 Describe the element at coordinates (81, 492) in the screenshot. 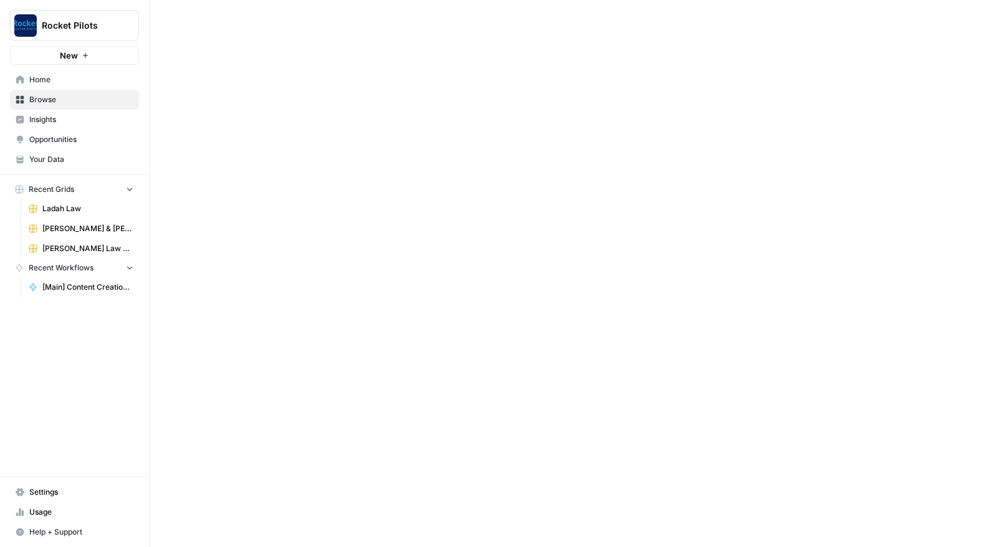

I see `span: Settings` at that location.